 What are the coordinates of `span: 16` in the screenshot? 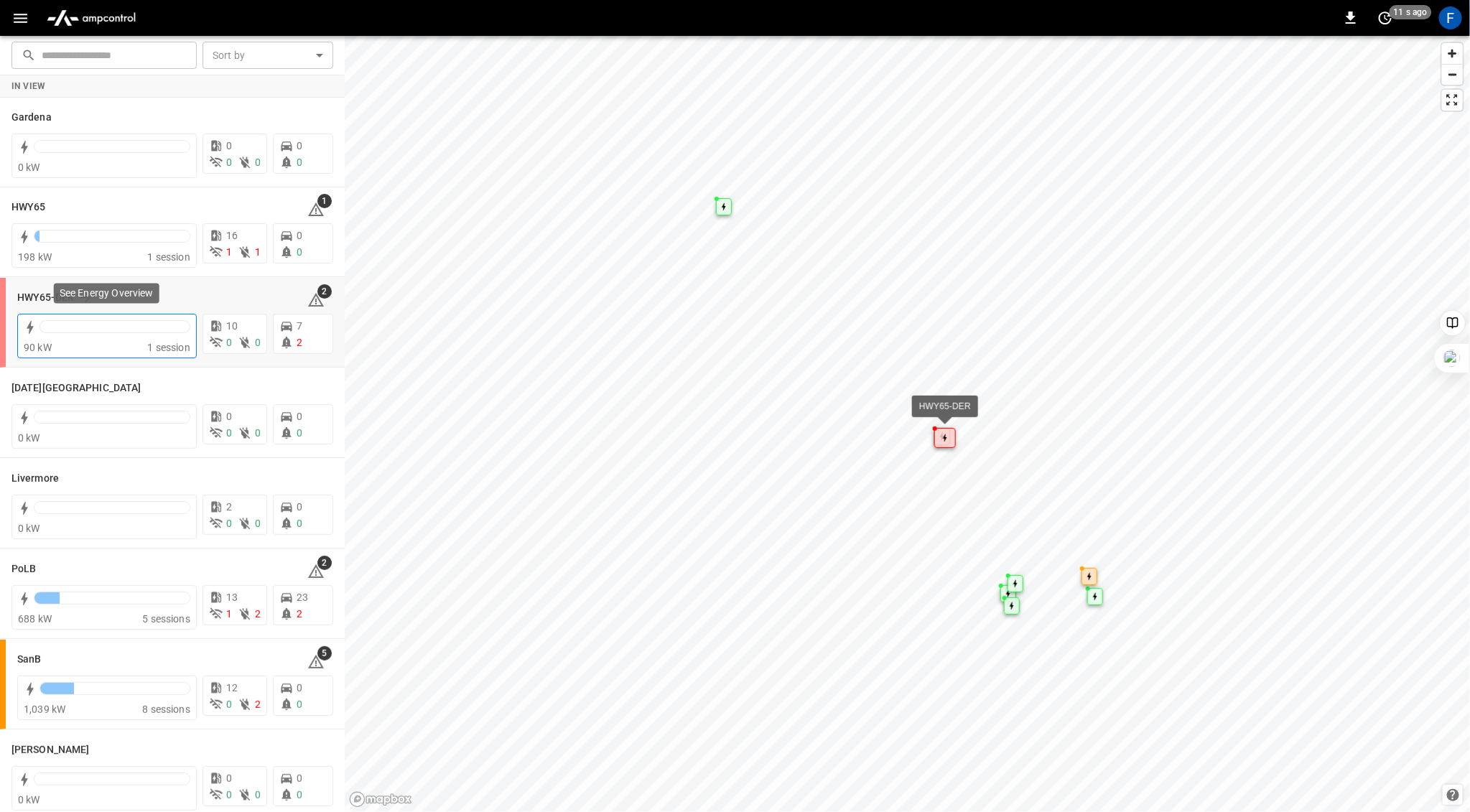 It's located at (232, 236).